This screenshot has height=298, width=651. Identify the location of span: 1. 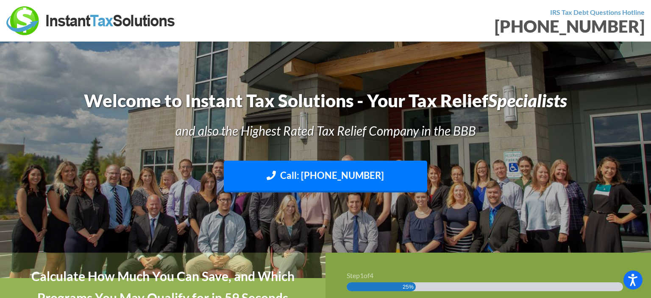
(361, 275).